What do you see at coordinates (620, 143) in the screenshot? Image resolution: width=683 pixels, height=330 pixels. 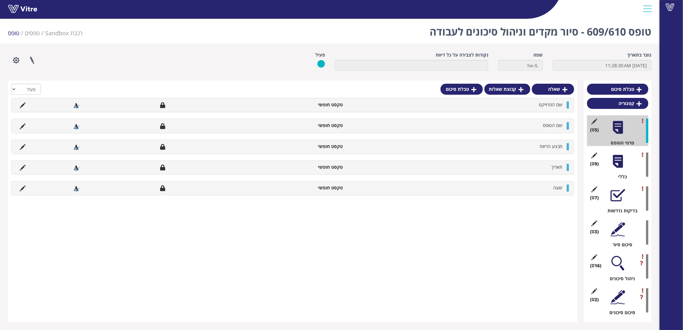 I see `div: פרטי הטופס` at bounding box center [620, 143].